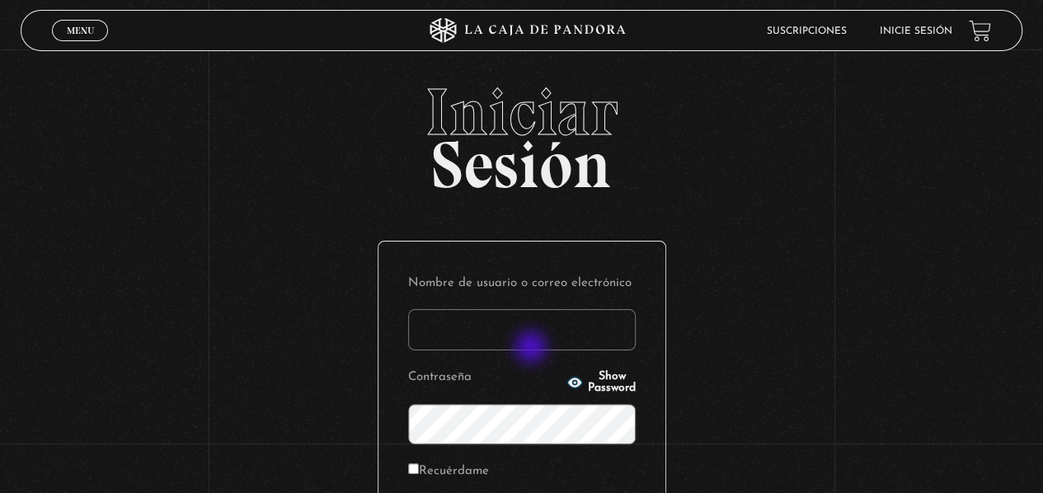  What do you see at coordinates (449, 472) in the screenshot?
I see `label: Recuérdame` at bounding box center [449, 472].